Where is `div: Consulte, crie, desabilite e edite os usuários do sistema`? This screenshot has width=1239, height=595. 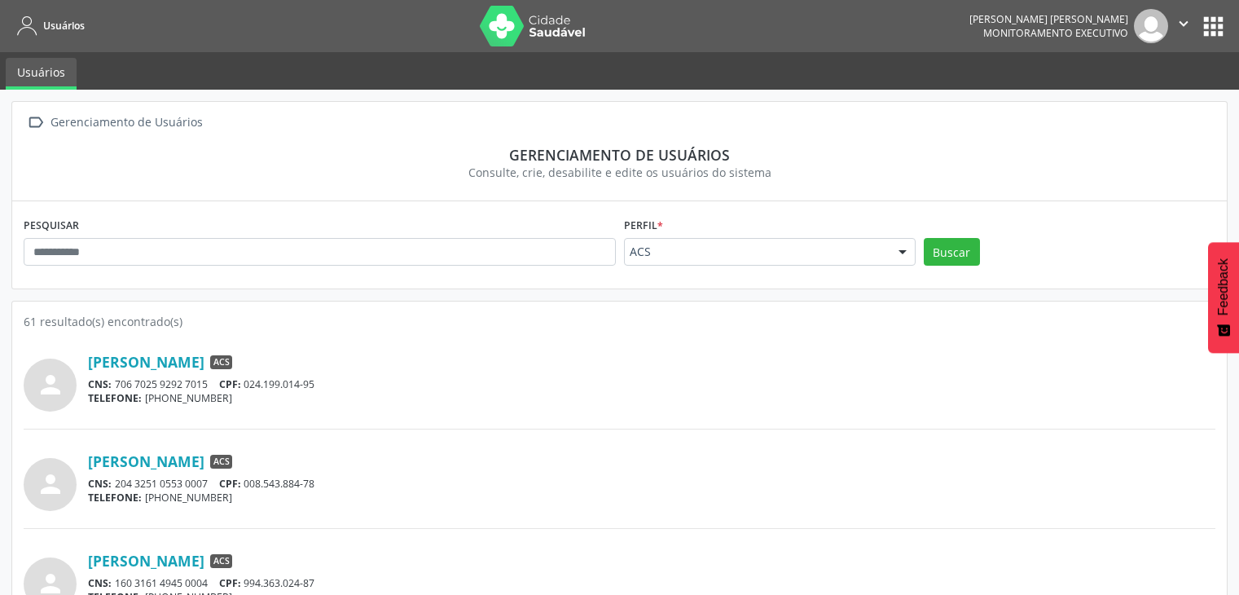
div: Consulte, crie, desabilite e edite os usuários do sistema is located at coordinates (619, 172).